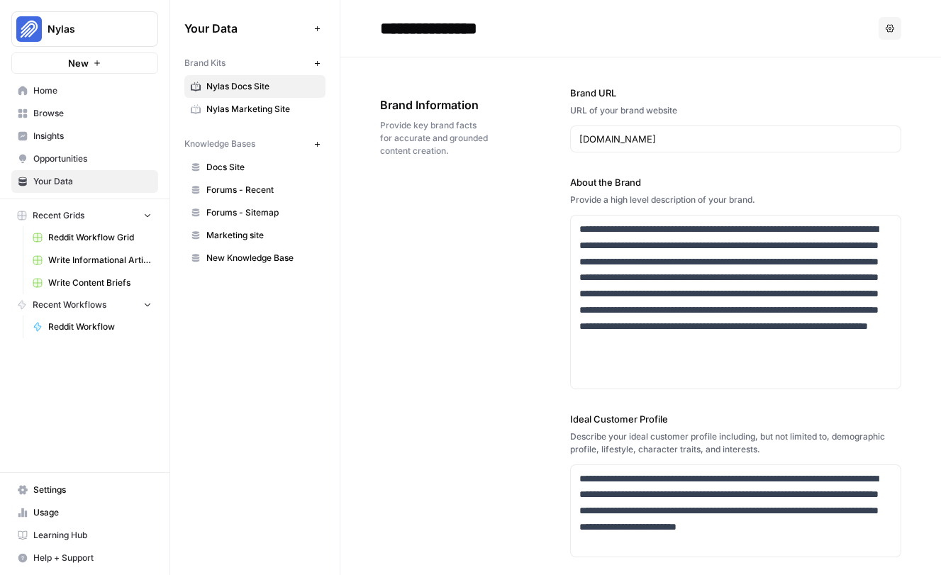 This screenshot has height=575, width=941. What do you see at coordinates (262, 213) in the screenshot?
I see `span: Forums - Sitemap` at bounding box center [262, 213].